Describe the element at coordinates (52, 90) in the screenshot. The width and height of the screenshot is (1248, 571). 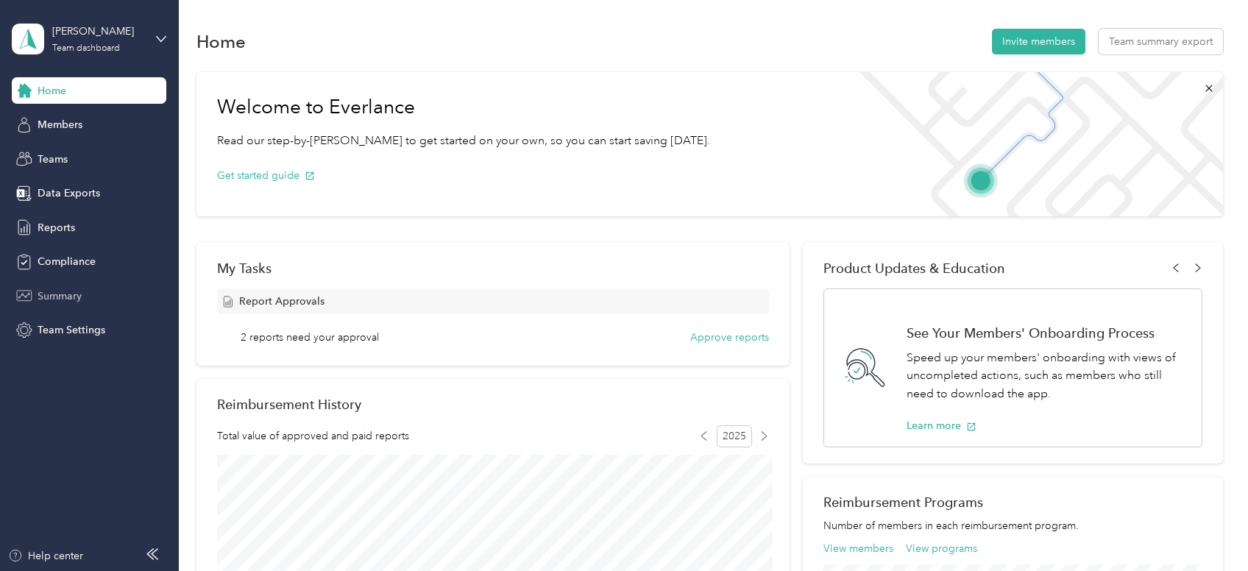
I see `span: Home` at that location.